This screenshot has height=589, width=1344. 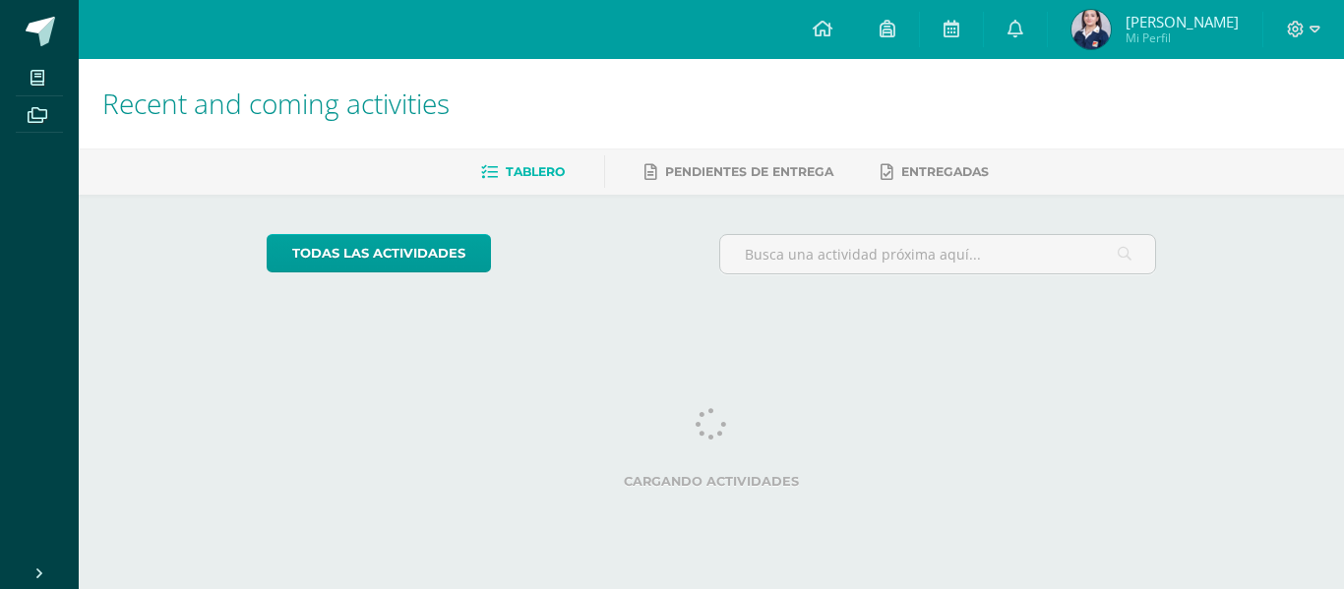 I want to click on a: Entregadas, so click(x=935, y=172).